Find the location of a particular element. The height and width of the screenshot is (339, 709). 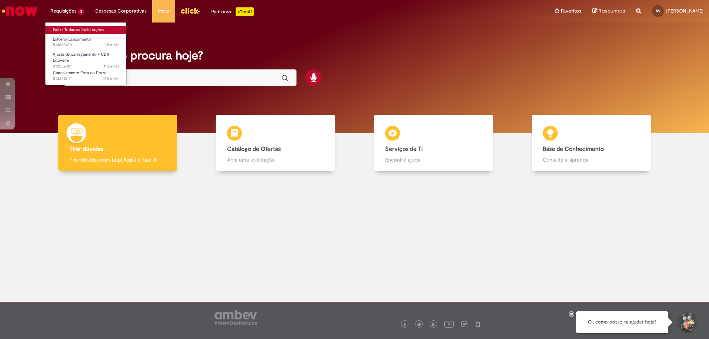

img: logo_footer_facebook.png is located at coordinates (405, 325).